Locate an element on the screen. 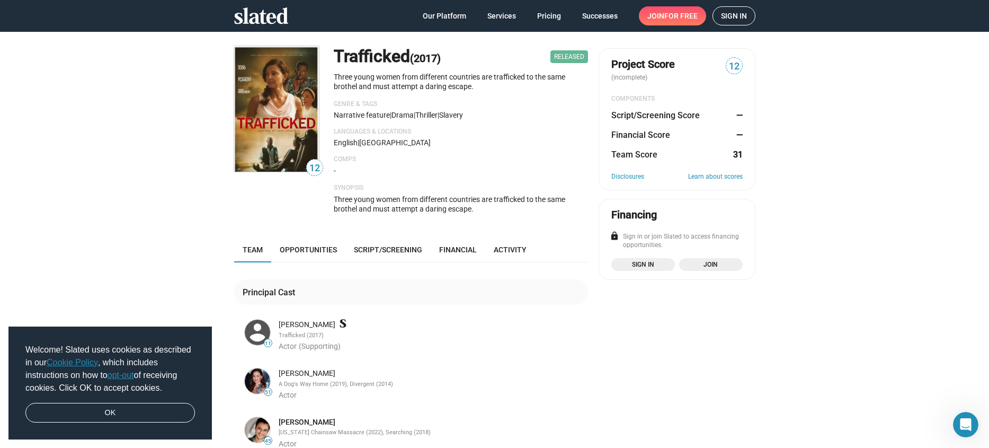  dt: Script/Screening Score is located at coordinates (655, 115).